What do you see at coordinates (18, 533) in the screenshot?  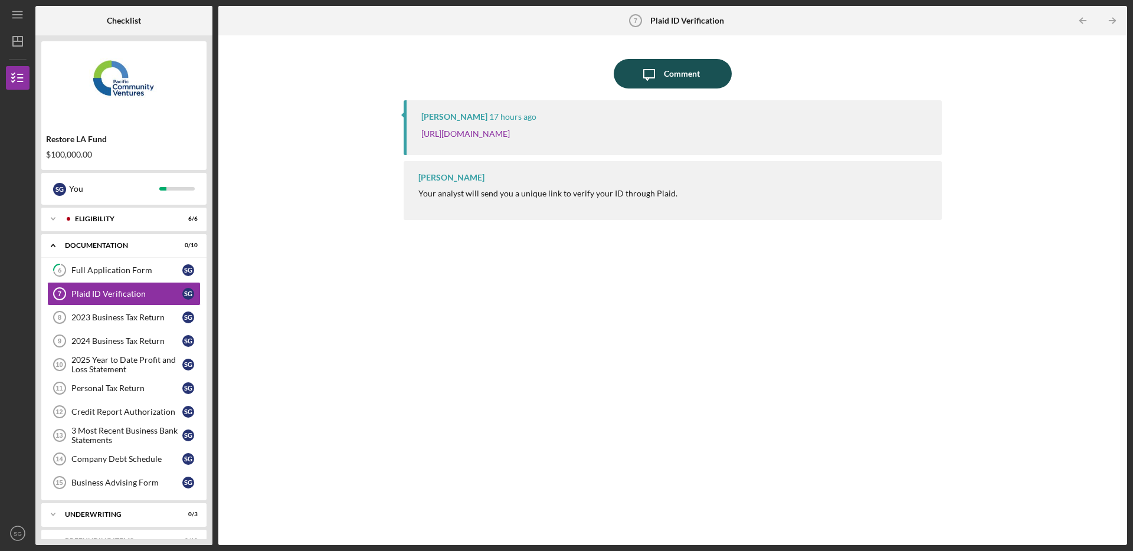 I see `text: SG` at bounding box center [18, 533].